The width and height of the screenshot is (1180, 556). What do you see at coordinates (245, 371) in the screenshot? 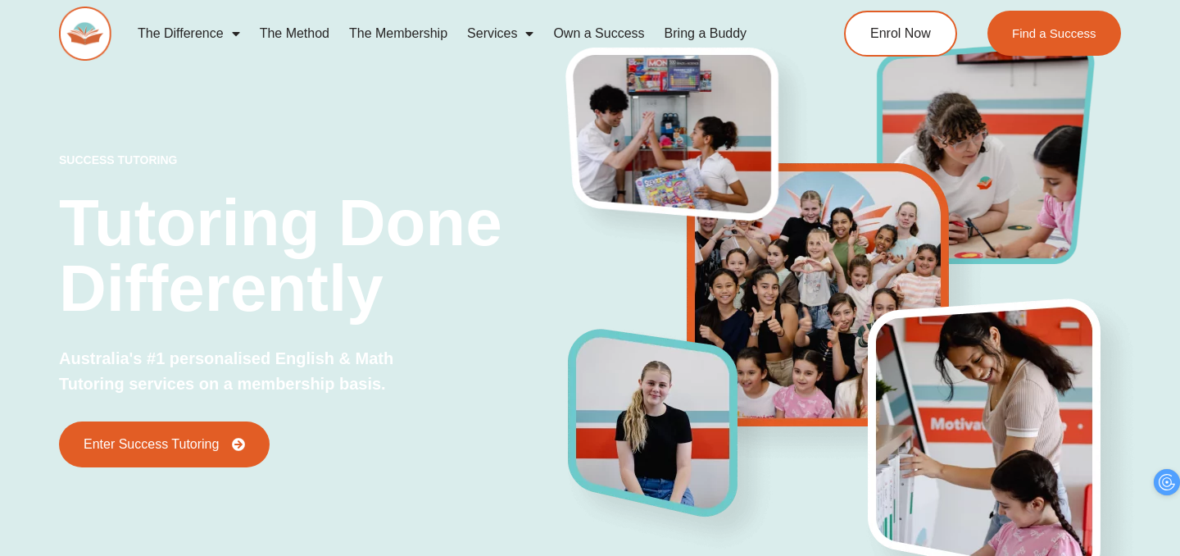
I see `p: Australia's #1 personalised English & Math Tutoring services on a membership basis.` at bounding box center [245, 371].